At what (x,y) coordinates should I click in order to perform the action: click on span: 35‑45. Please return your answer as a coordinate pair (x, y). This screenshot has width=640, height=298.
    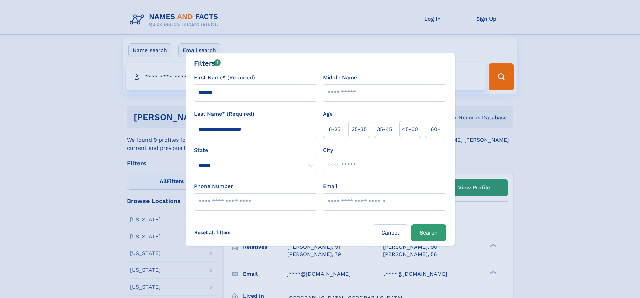
    Looking at the image, I should click on (384, 129).